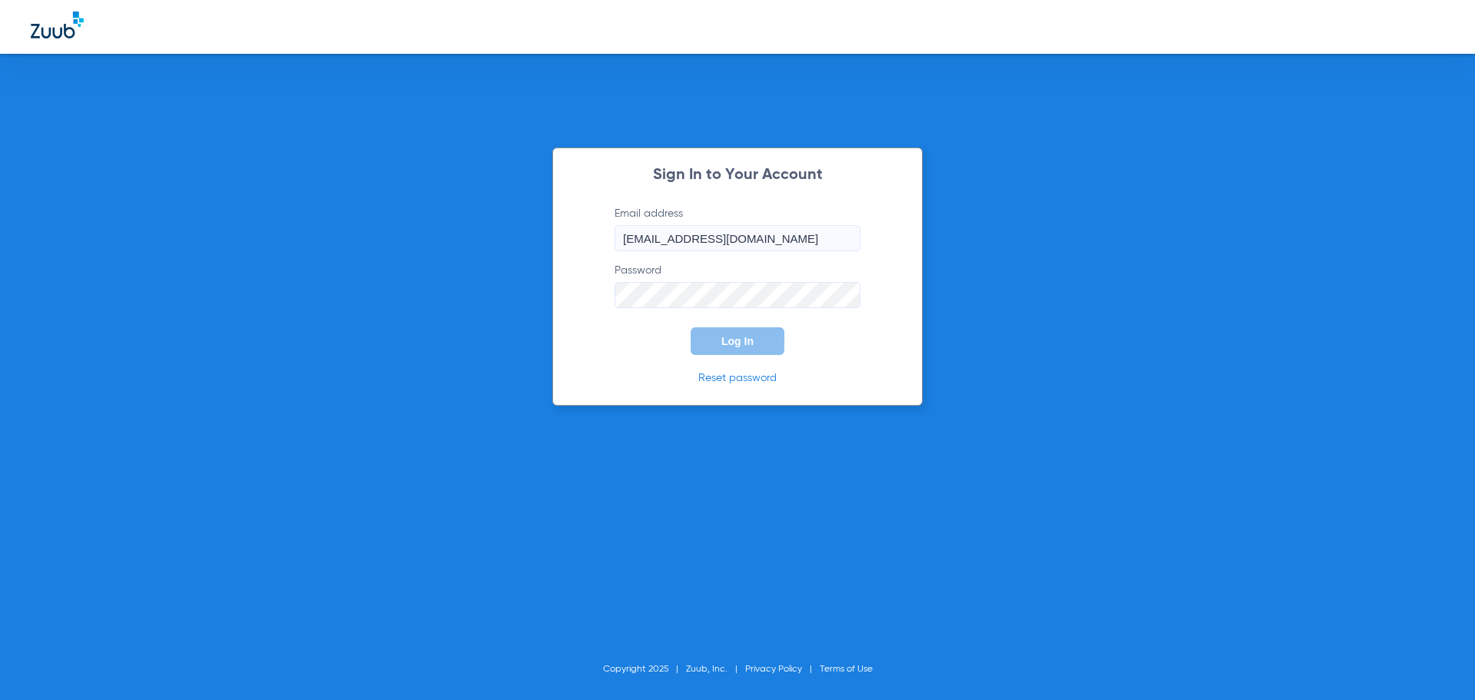  What do you see at coordinates (738, 341) in the screenshot?
I see `button: Log In` at bounding box center [738, 341].